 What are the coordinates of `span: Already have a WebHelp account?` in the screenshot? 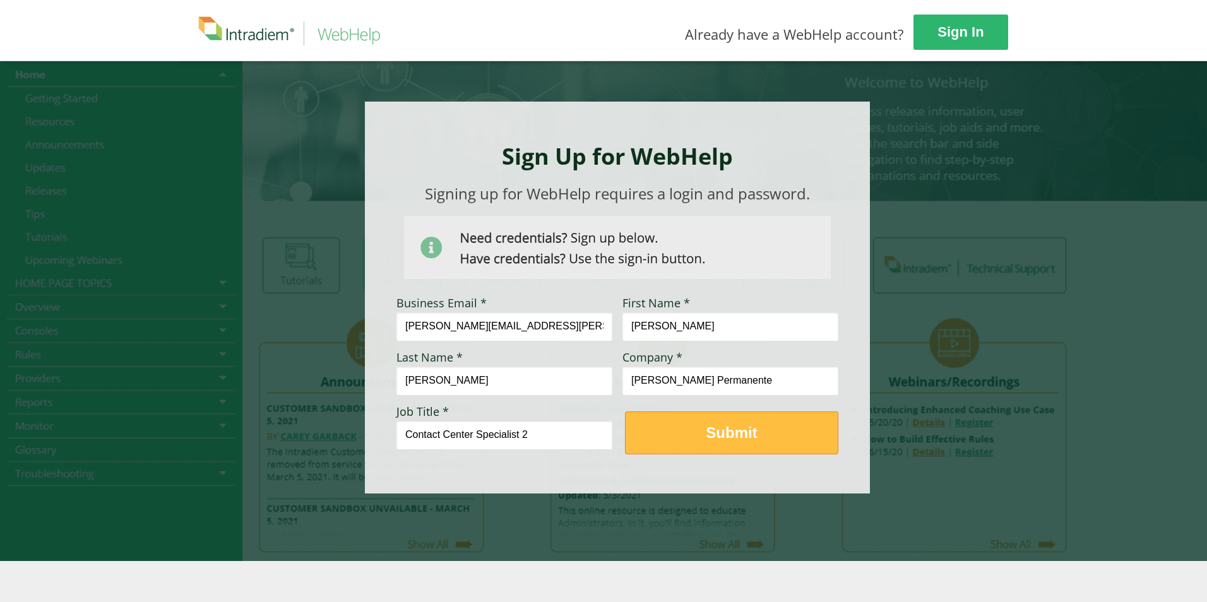 It's located at (794, 34).